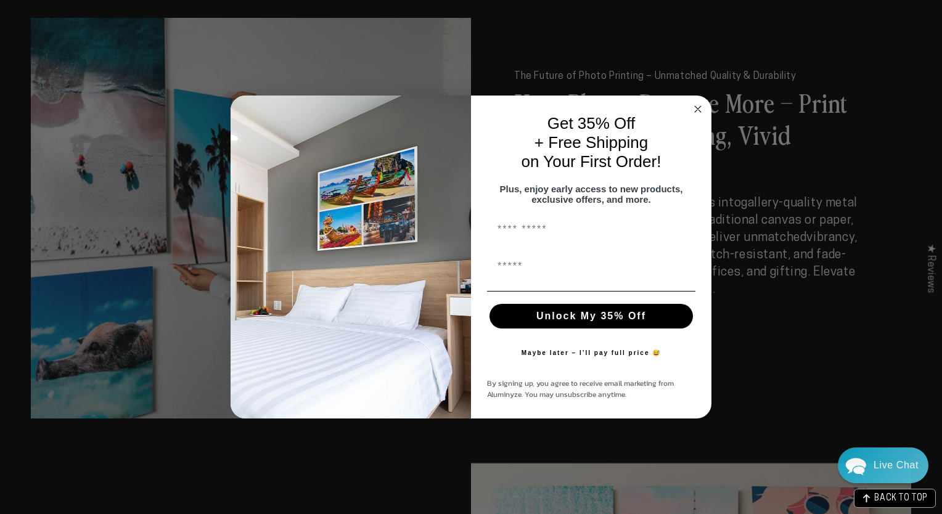  Describe the element at coordinates (591, 291) in the screenshot. I see `img: underline` at that location.